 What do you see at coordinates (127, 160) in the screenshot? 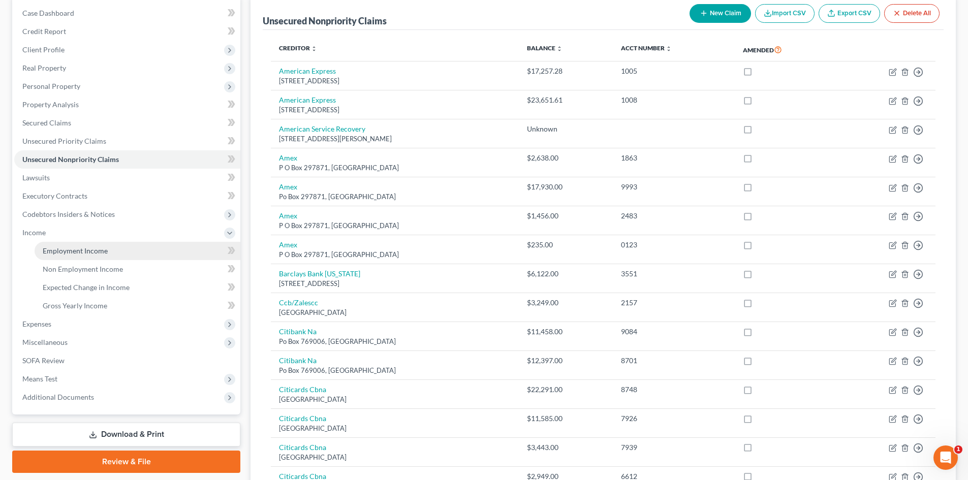
I see `a: Unsecured Nonpriority Claims` at bounding box center [127, 160].